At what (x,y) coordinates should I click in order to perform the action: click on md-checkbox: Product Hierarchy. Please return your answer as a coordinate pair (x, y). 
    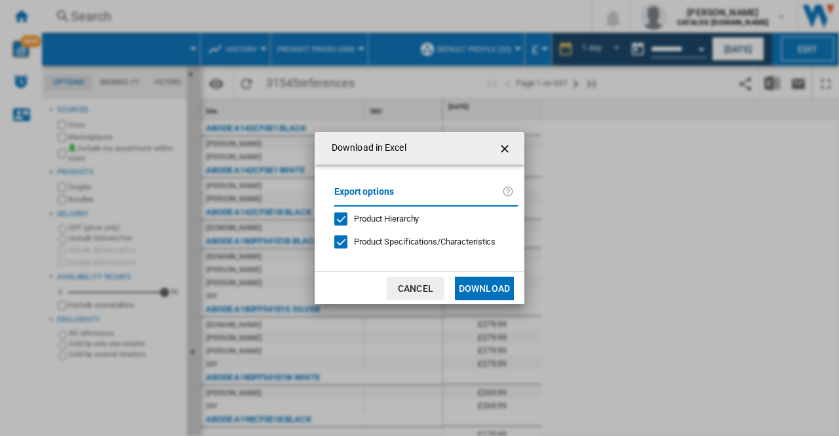
    Looking at the image, I should click on (421, 219).